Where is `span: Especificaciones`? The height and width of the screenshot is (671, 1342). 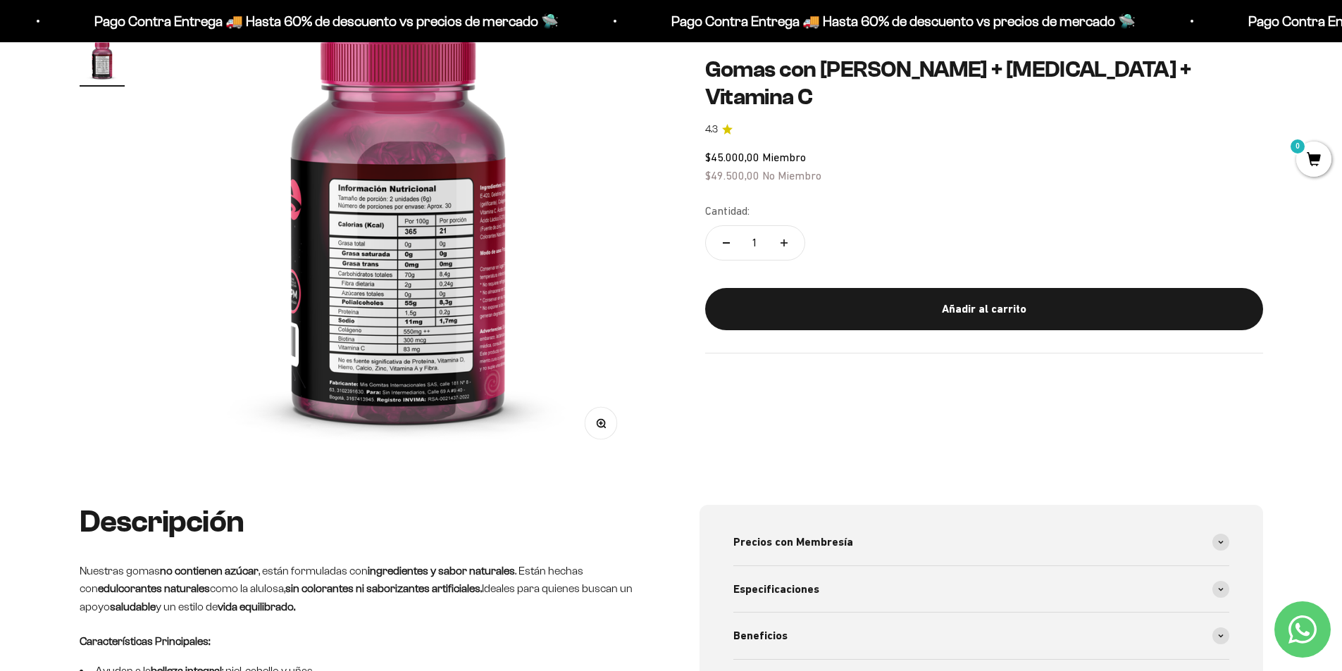
span: Especificaciones is located at coordinates (776, 589).